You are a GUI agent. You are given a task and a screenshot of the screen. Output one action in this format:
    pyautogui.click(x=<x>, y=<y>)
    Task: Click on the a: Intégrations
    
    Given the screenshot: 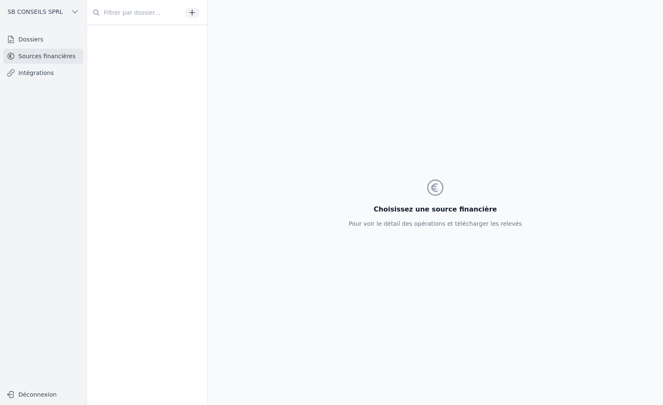 What is the action you would take?
    pyautogui.click(x=43, y=73)
    